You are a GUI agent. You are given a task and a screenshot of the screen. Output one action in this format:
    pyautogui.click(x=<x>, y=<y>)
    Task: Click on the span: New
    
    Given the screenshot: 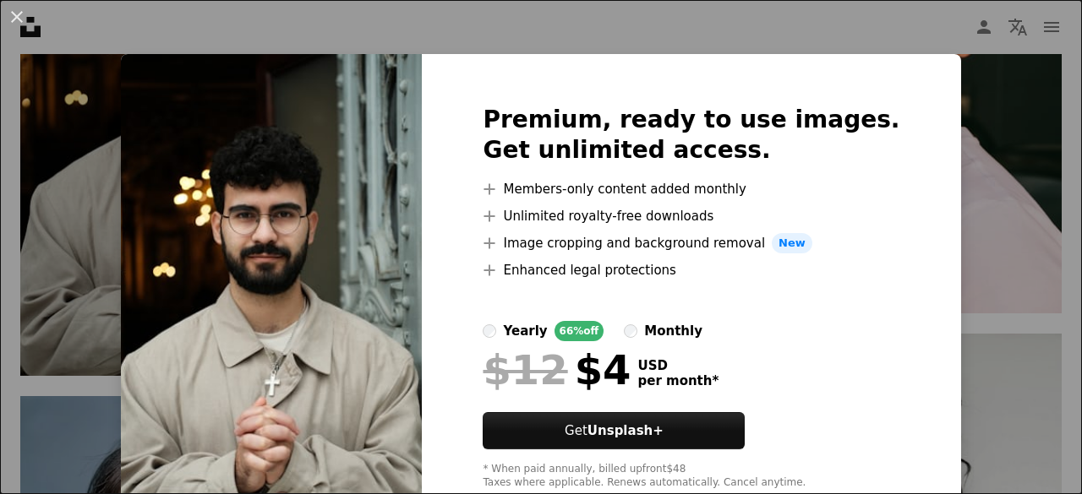 What is the action you would take?
    pyautogui.click(x=792, y=243)
    